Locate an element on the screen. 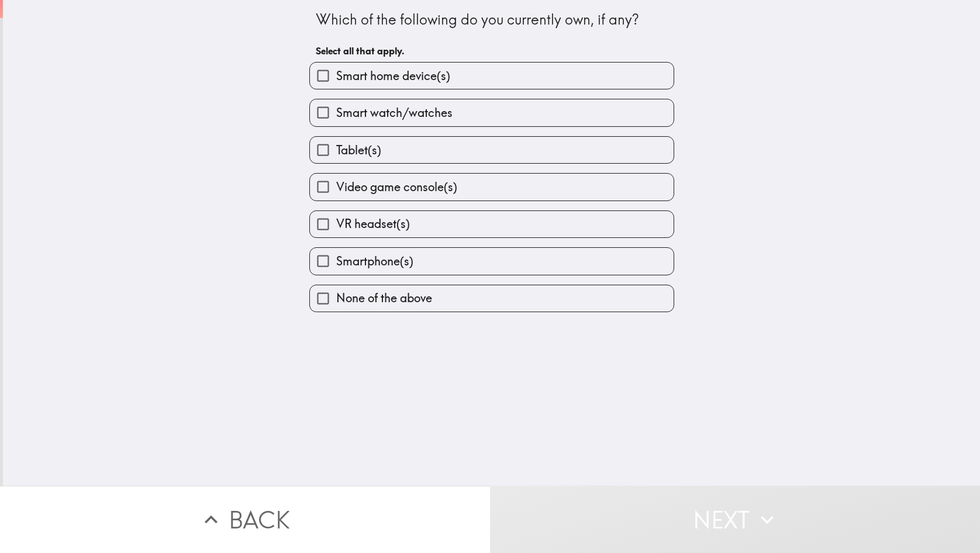 This screenshot has height=553, width=980. span: Tablet(s) is located at coordinates (358, 150).